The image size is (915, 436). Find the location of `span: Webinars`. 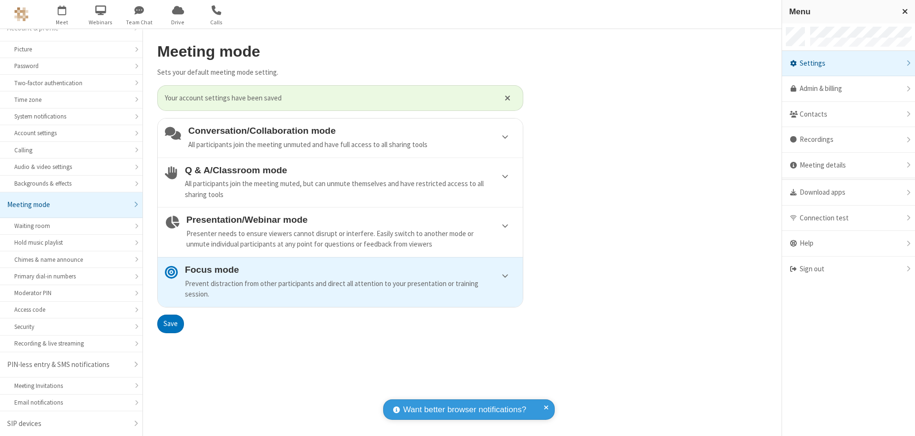

span: Webinars is located at coordinates (101, 22).